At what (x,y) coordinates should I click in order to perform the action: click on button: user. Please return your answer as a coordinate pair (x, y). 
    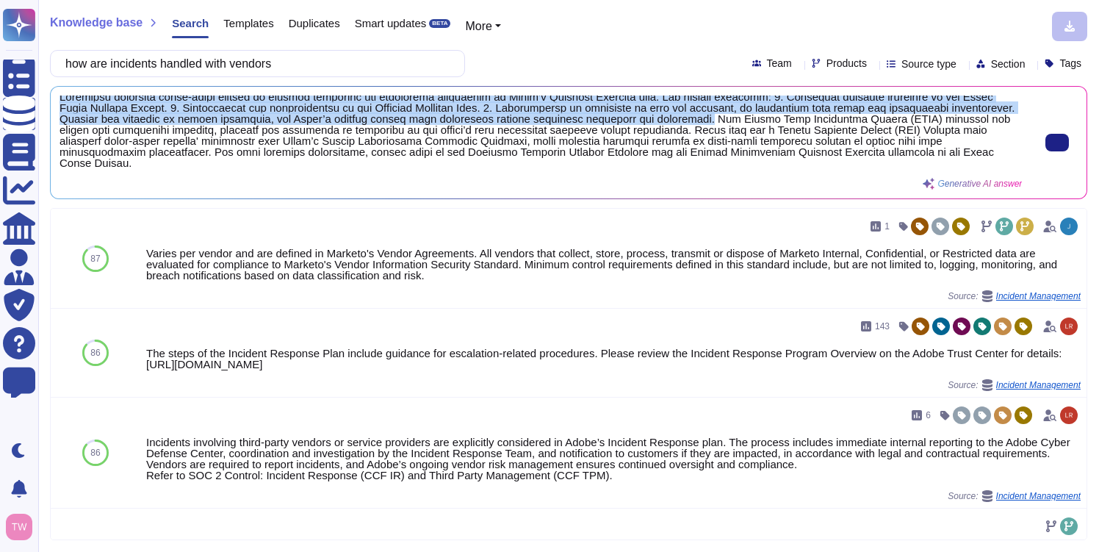
    Looking at the image, I should click on (23, 527).